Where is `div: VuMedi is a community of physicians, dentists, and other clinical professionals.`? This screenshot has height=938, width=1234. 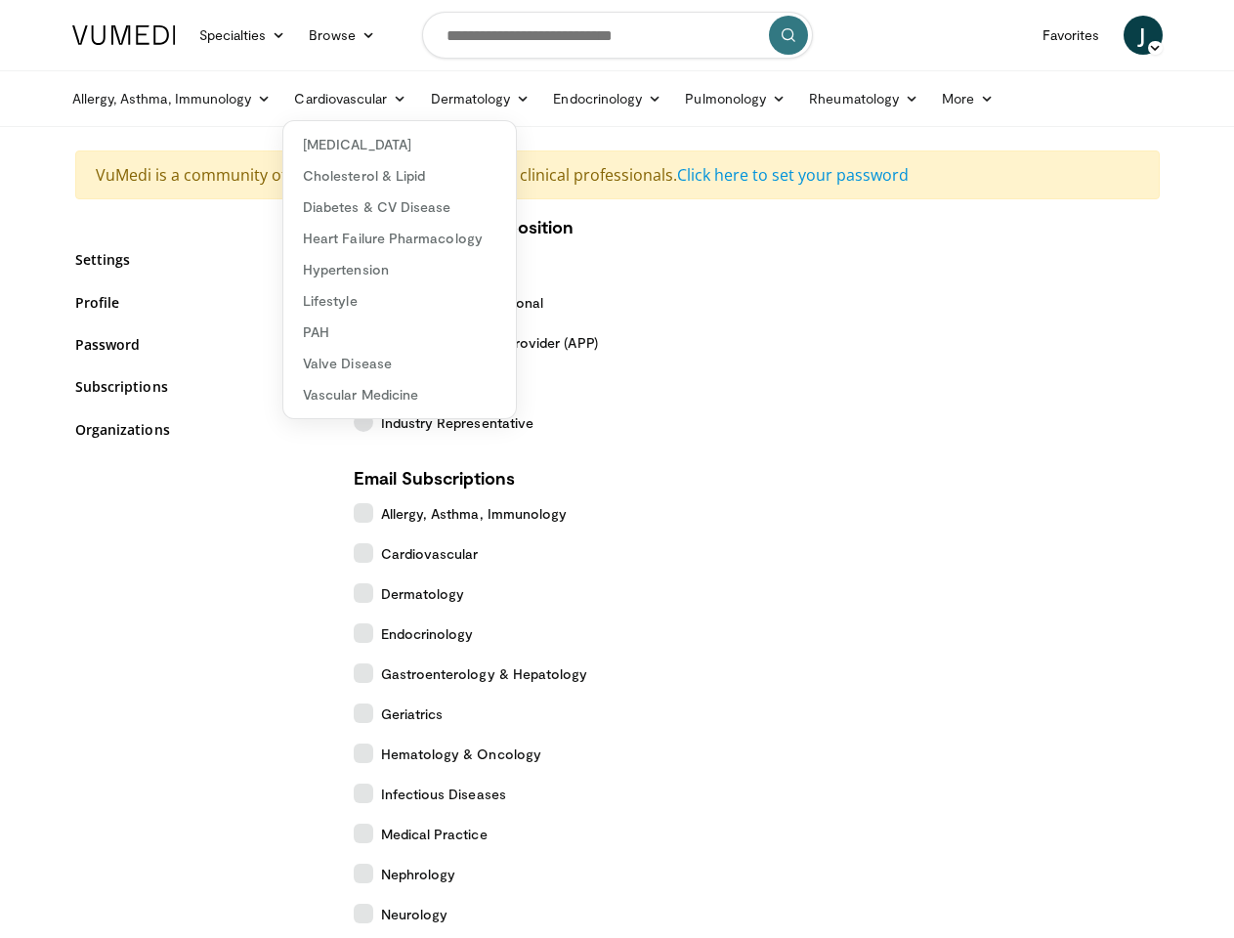 div: VuMedi is a community of physicians, dentists, and other clinical professionals. is located at coordinates (617, 175).